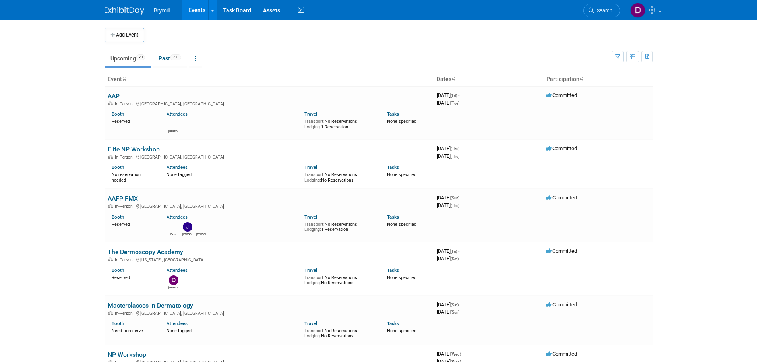 Image resolution: width=757 pixels, height=362 pixels. Describe the element at coordinates (187, 227) in the screenshot. I see `img: Jeffery McDowell` at that location.